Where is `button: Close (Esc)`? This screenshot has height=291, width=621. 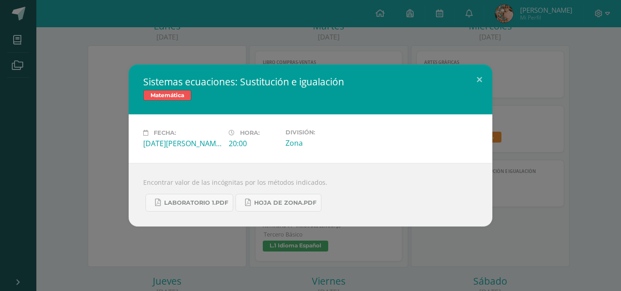 button: Close (Esc) is located at coordinates (479, 80).